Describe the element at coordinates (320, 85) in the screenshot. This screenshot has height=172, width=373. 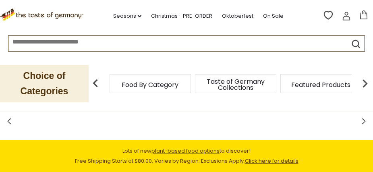
I see `a: Featured Products` at that location.